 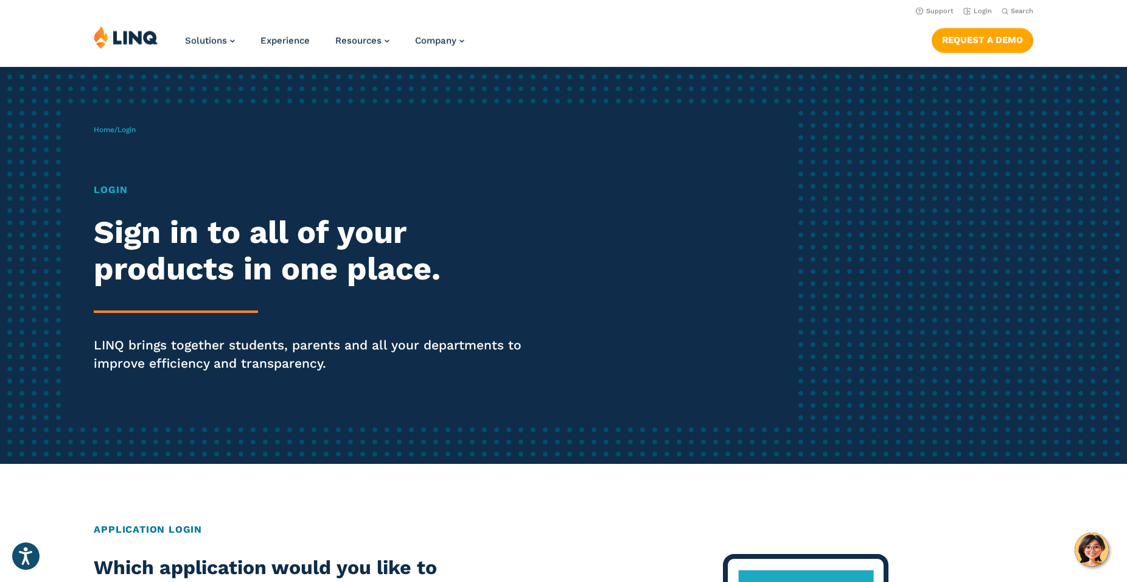 I want to click on nav: Button Navigation, so click(x=982, y=39).